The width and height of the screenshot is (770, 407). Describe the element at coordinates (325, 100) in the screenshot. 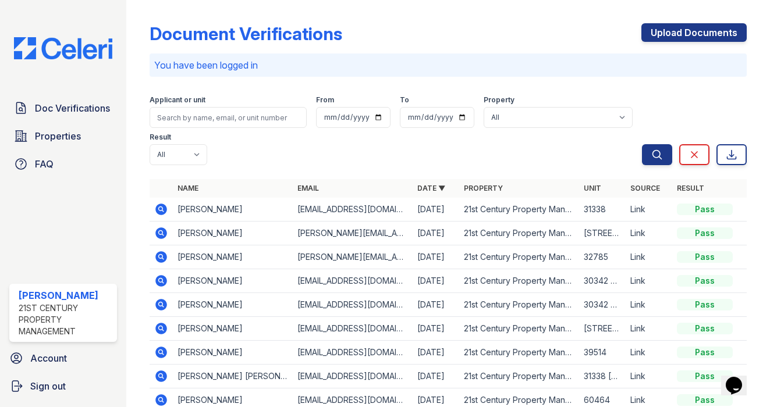

I see `label: From` at that location.